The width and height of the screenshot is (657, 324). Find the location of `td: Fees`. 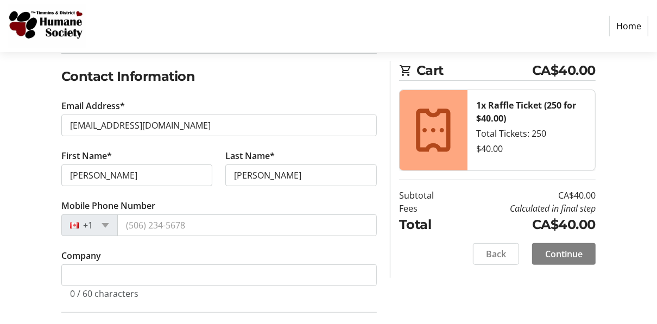

td: Fees is located at coordinates (428, 209).